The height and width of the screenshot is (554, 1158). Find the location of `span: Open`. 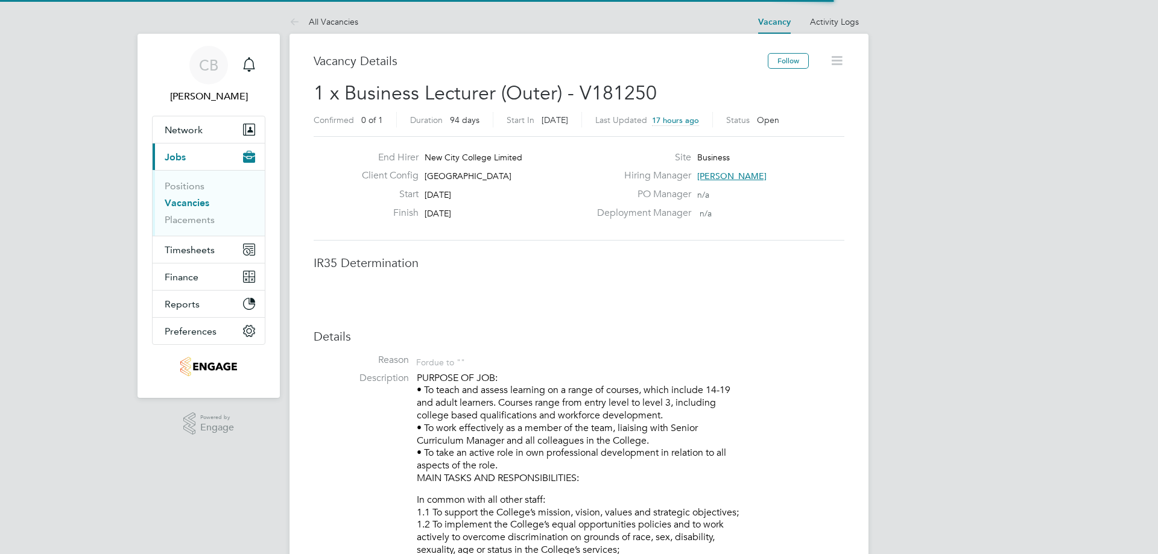

span: Open is located at coordinates (768, 120).